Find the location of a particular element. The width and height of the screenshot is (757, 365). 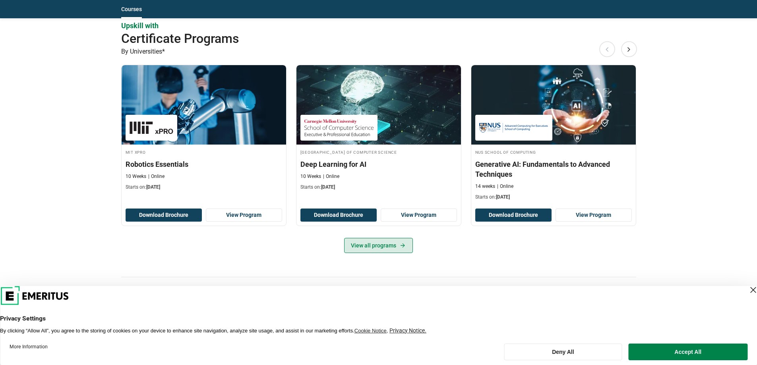

button: Previous is located at coordinates (607, 49).